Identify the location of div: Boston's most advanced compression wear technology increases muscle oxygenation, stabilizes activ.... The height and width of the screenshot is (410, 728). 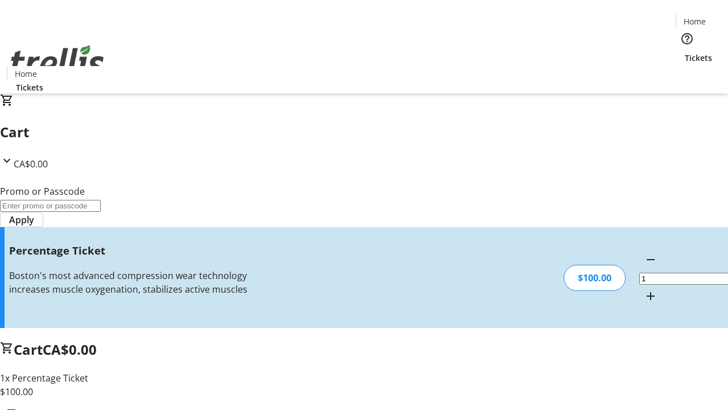
(133, 282).